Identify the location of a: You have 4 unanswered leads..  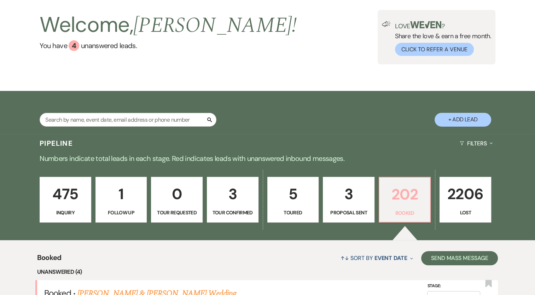
(168, 46).